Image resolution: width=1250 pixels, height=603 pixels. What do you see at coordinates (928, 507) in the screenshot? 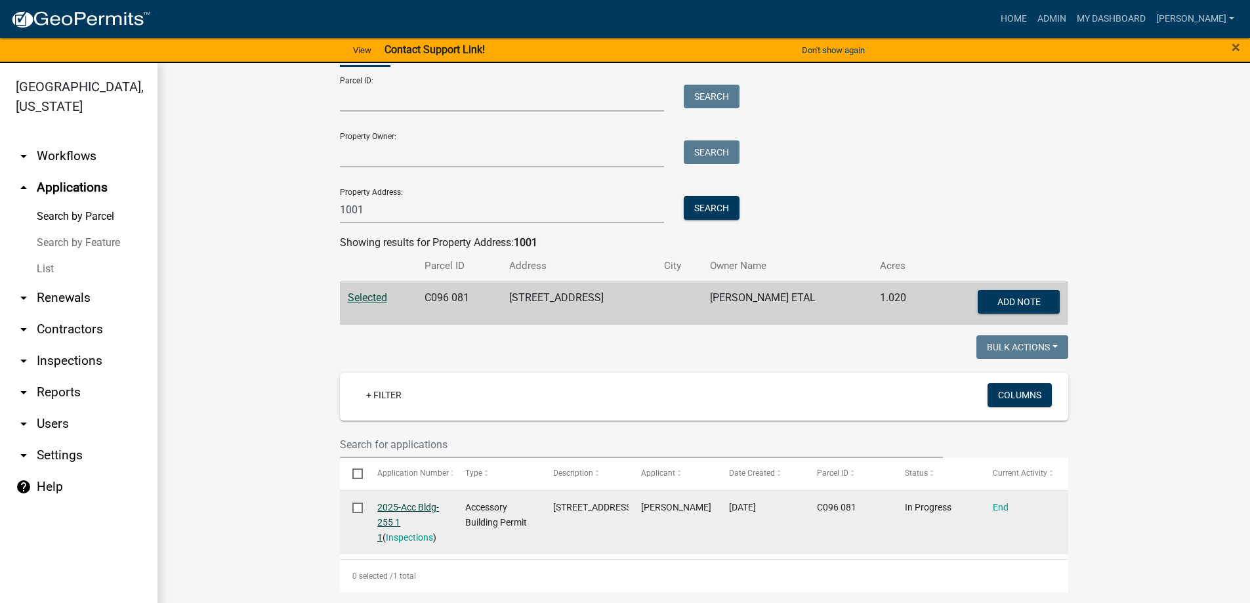
I see `span: In Progress` at bounding box center [928, 507].